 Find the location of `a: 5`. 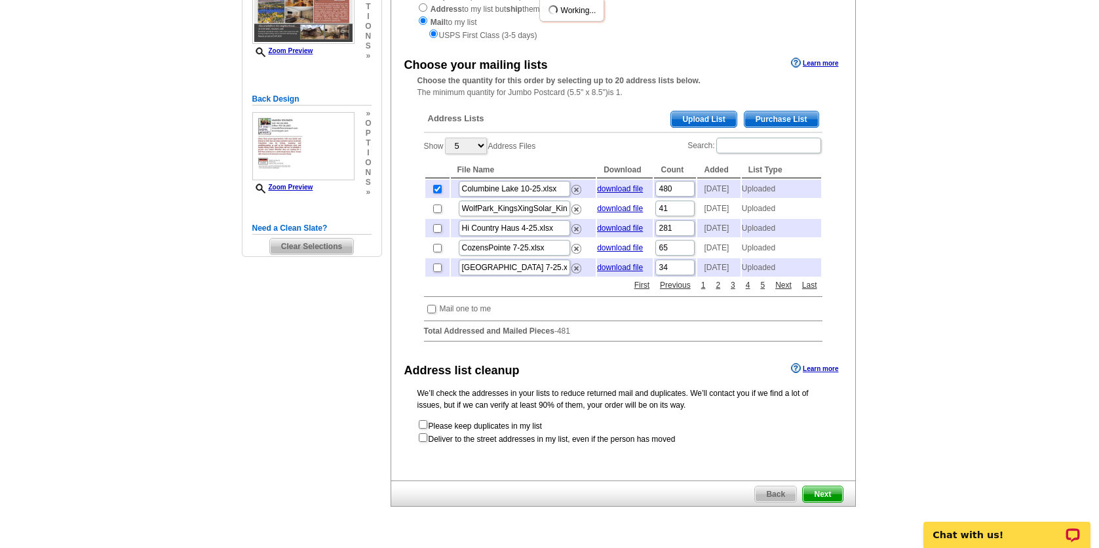

a: 5 is located at coordinates (762, 285).